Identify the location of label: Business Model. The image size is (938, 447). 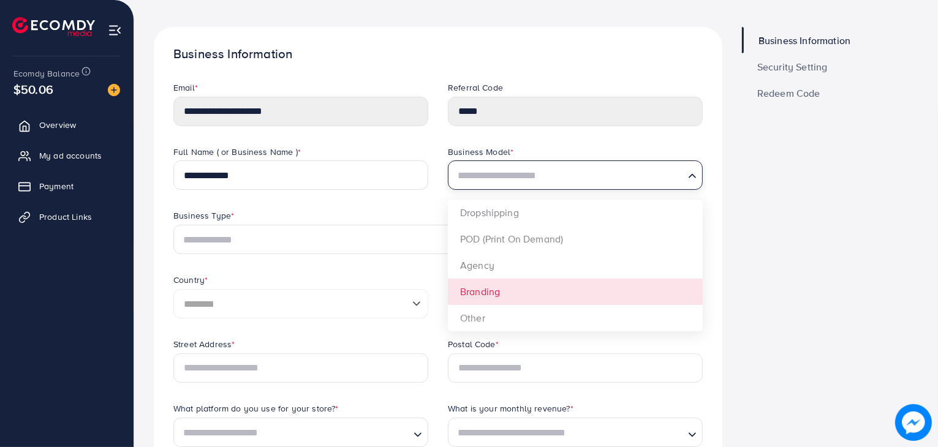
(480, 152).